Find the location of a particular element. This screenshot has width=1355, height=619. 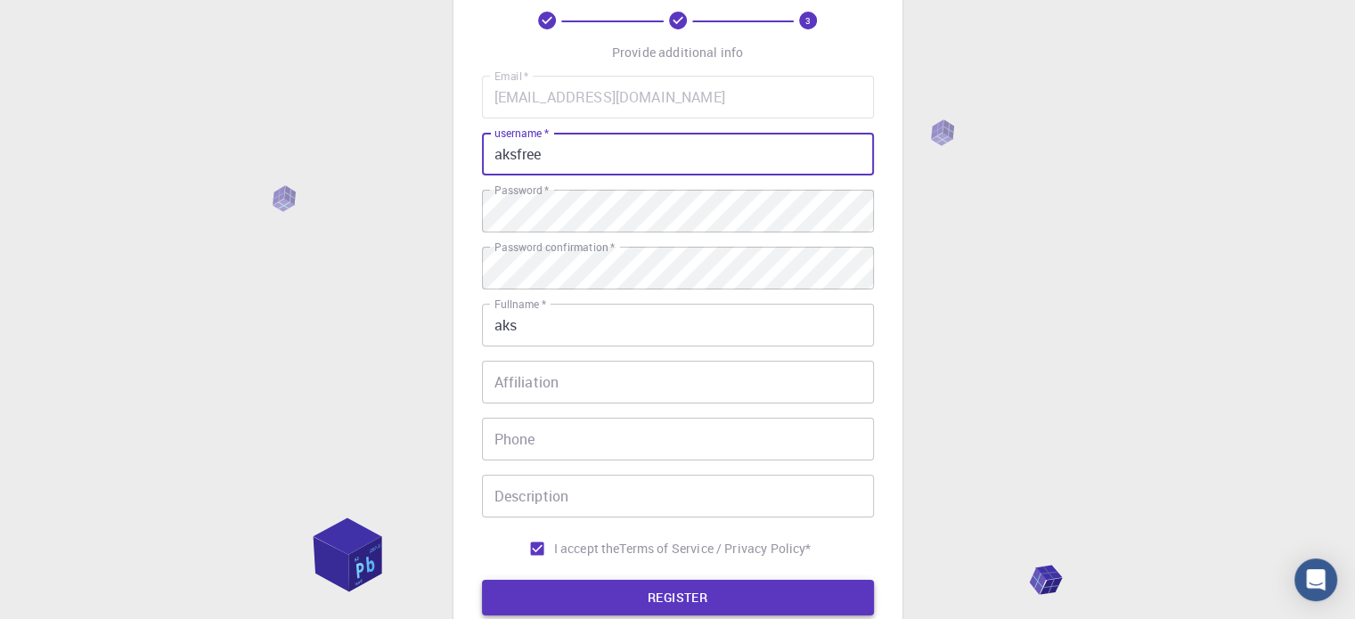

label: Fullname is located at coordinates (520, 304).